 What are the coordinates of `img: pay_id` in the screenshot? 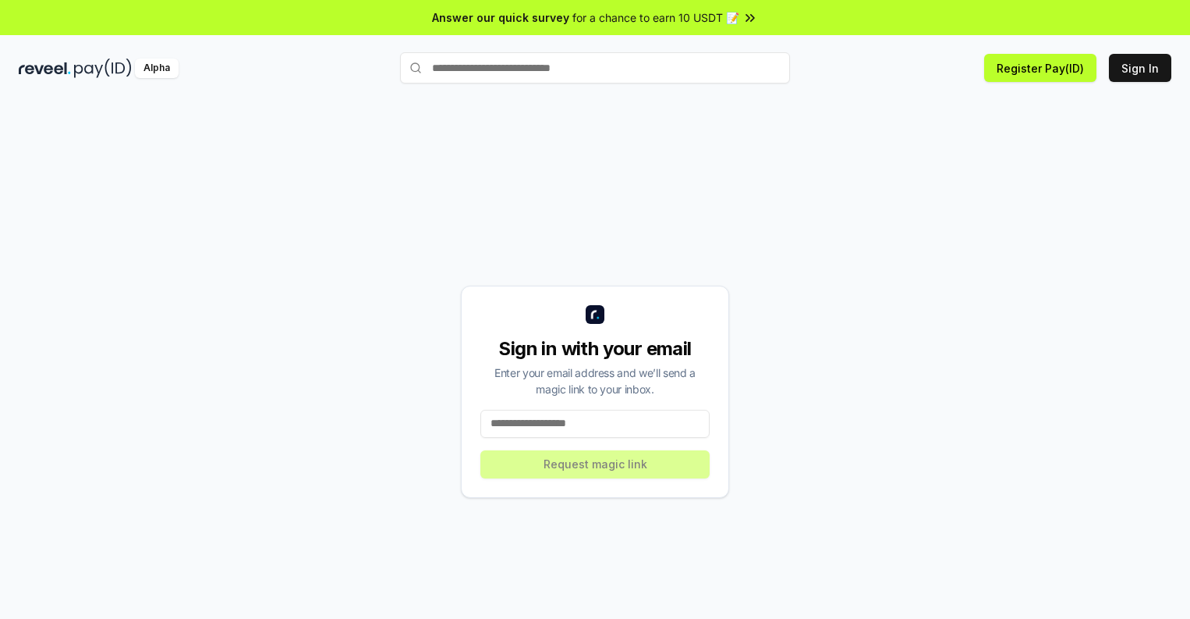 It's located at (103, 68).